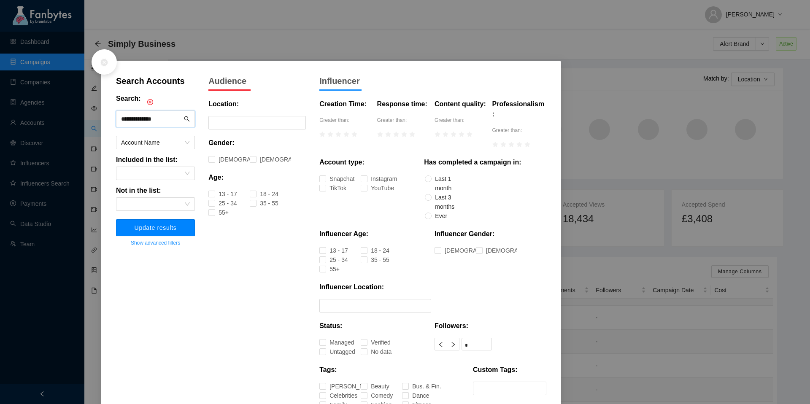  I want to click on span: Last 1 month, so click(448, 183).